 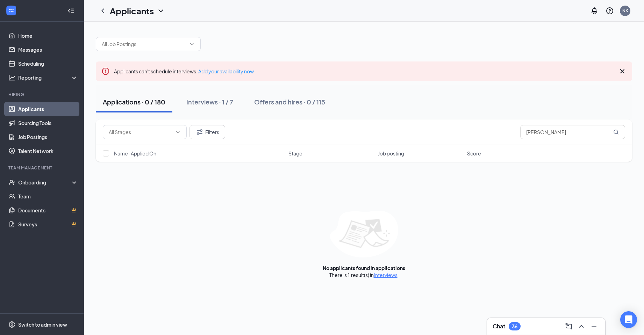 I want to click on a: Home, so click(x=48, y=36).